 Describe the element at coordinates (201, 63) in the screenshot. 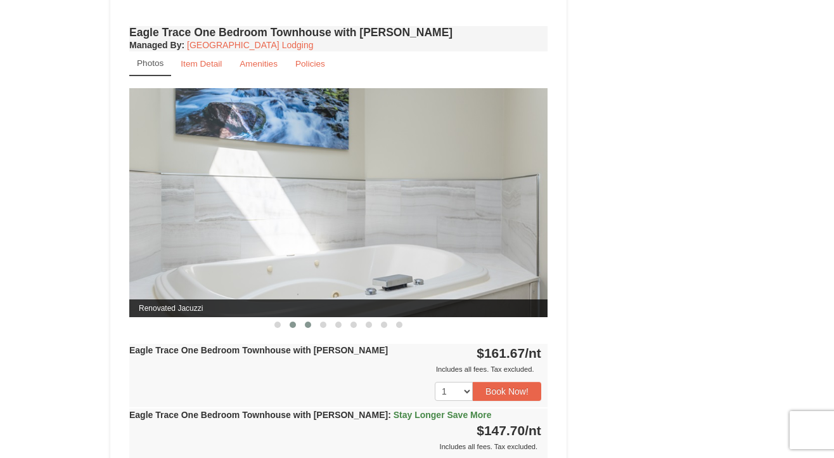

I see `a: Item Detail` at that location.